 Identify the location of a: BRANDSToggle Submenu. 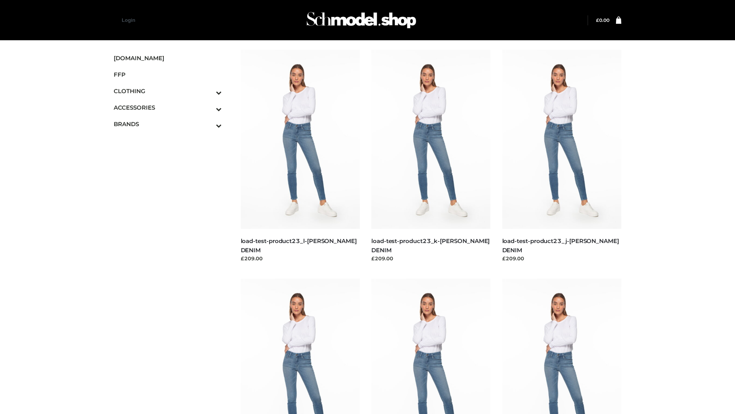
(168, 124).